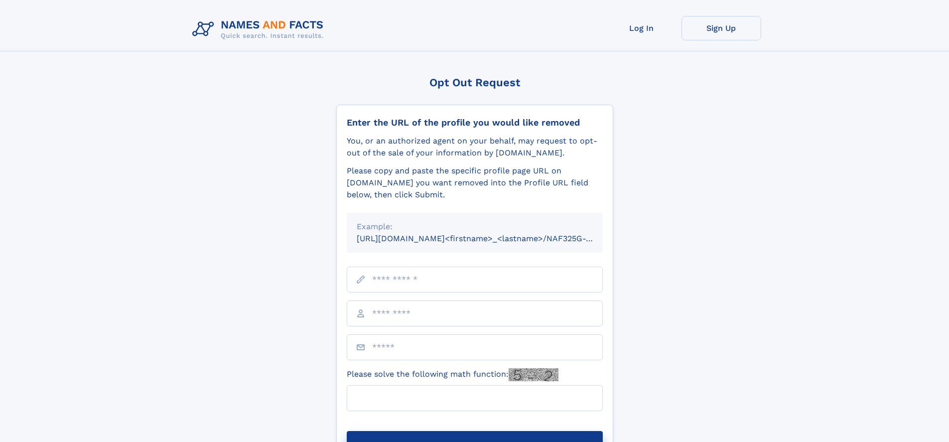 The height and width of the screenshot is (442, 949). Describe the element at coordinates (453, 375) in the screenshot. I see `label: Please solve the following math function:` at that location.